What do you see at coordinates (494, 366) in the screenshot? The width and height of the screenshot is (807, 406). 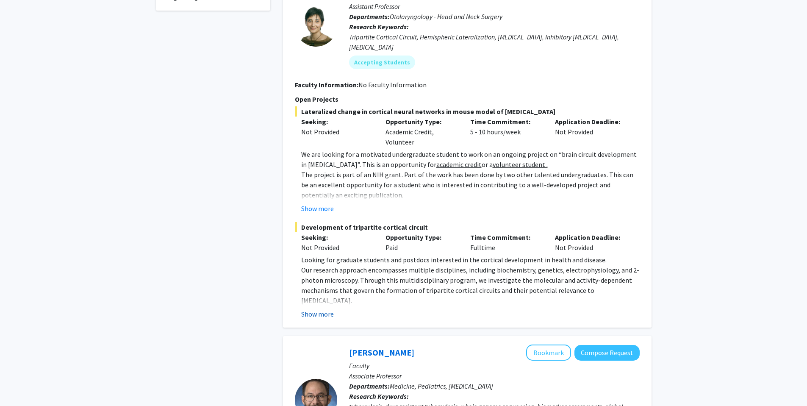 I see `p: Faculty` at bounding box center [494, 366].